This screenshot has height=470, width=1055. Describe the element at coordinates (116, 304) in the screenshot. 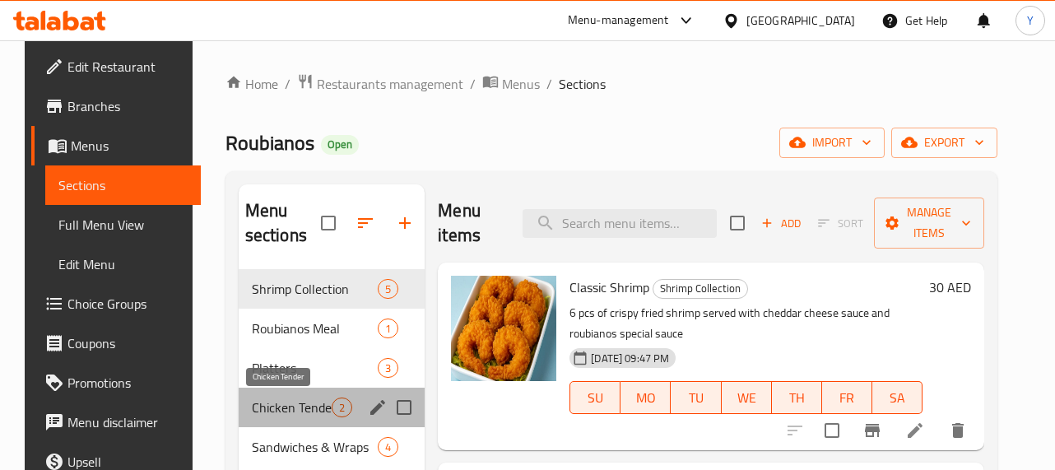

I see `a: Choice Groups` at that location.